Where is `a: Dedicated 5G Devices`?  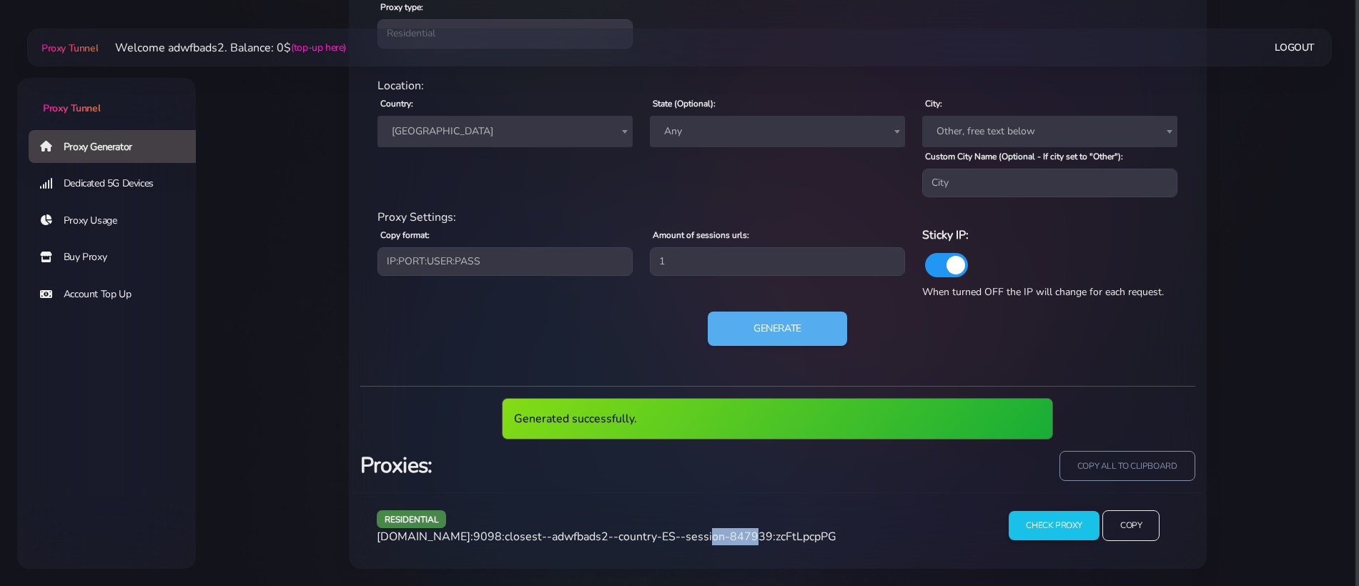 a: Dedicated 5G Devices is located at coordinates (118, 184).